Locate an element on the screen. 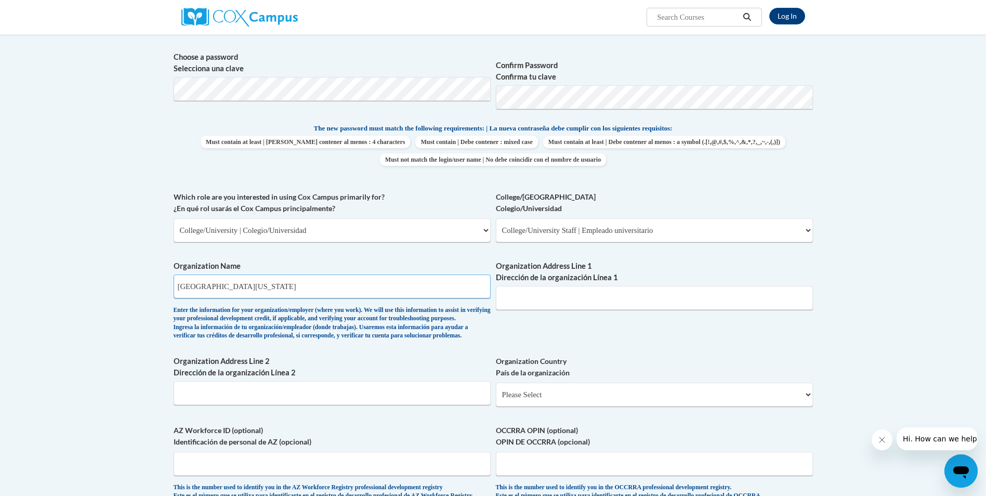  img: Cox Campus is located at coordinates (240, 17).